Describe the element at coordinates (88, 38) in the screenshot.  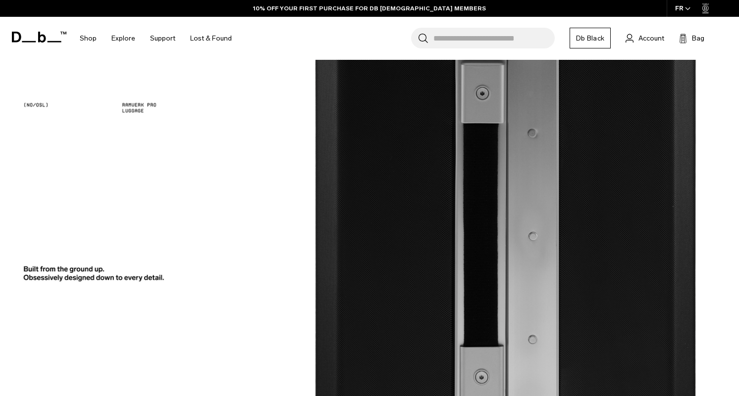
I see `a: Shop` at that location.